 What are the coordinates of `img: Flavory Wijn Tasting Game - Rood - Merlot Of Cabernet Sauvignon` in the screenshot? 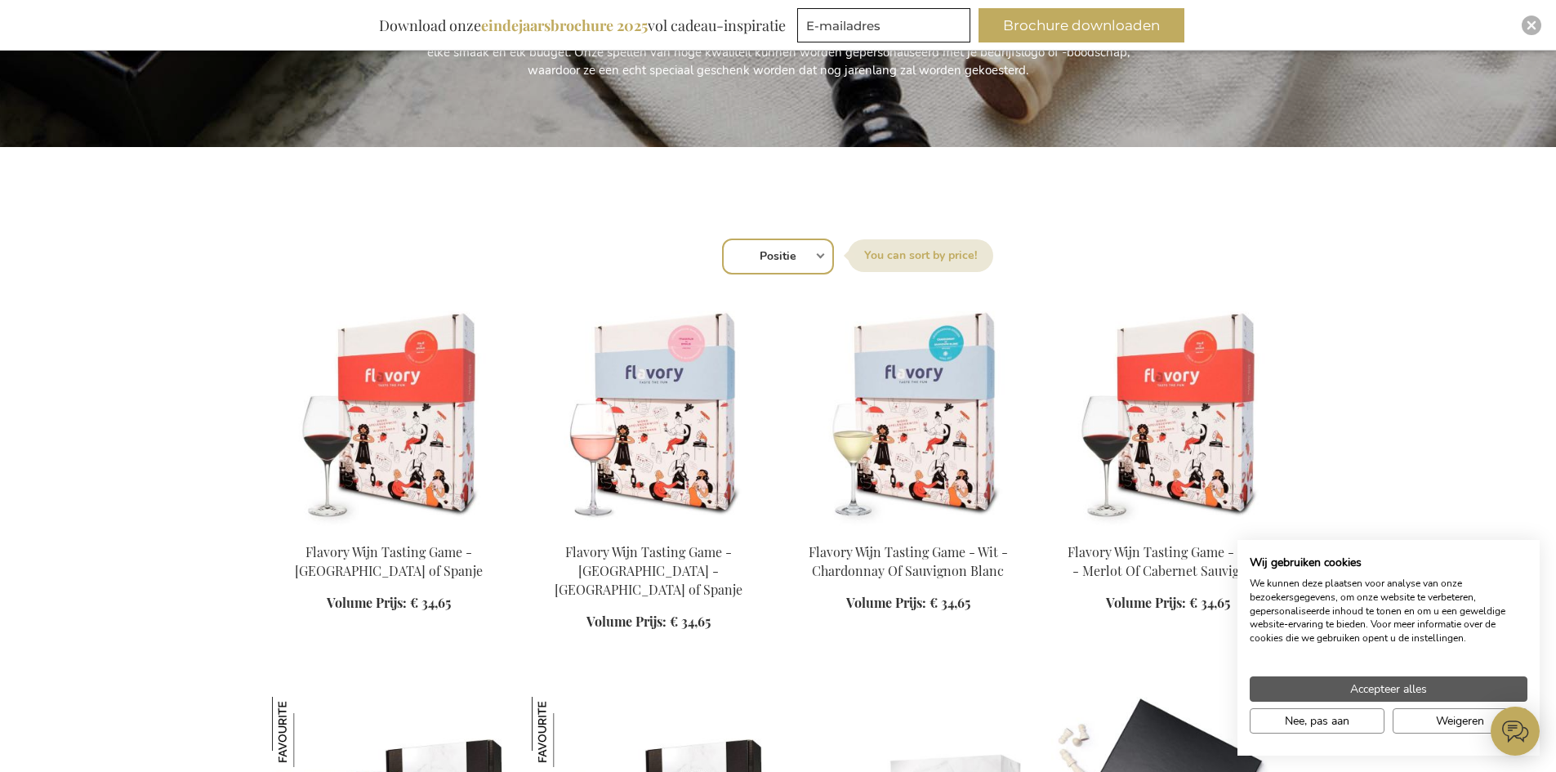 It's located at (1168, 415).